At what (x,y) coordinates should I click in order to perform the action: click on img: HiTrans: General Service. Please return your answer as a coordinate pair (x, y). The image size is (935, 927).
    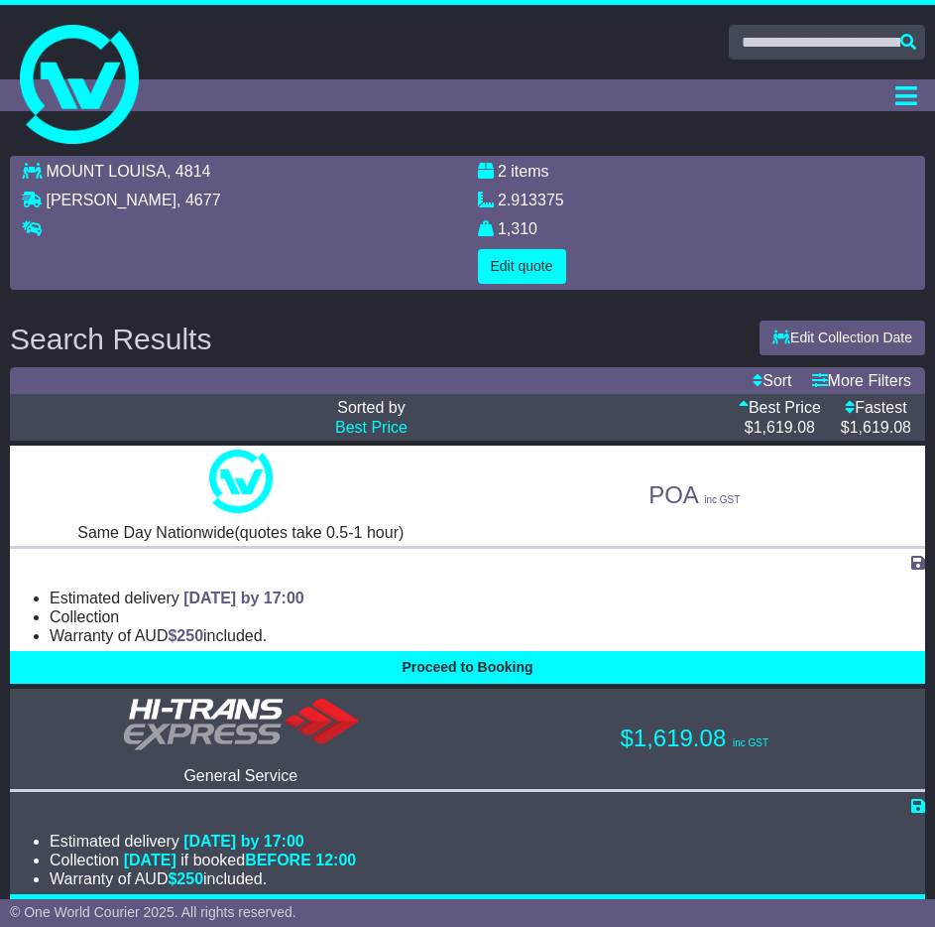
    Looking at the image, I should click on (241, 724).